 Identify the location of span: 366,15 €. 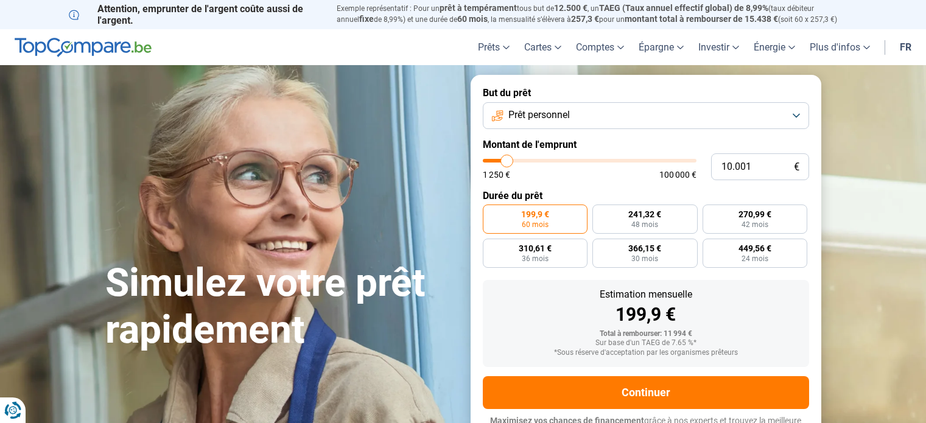
(645, 248).